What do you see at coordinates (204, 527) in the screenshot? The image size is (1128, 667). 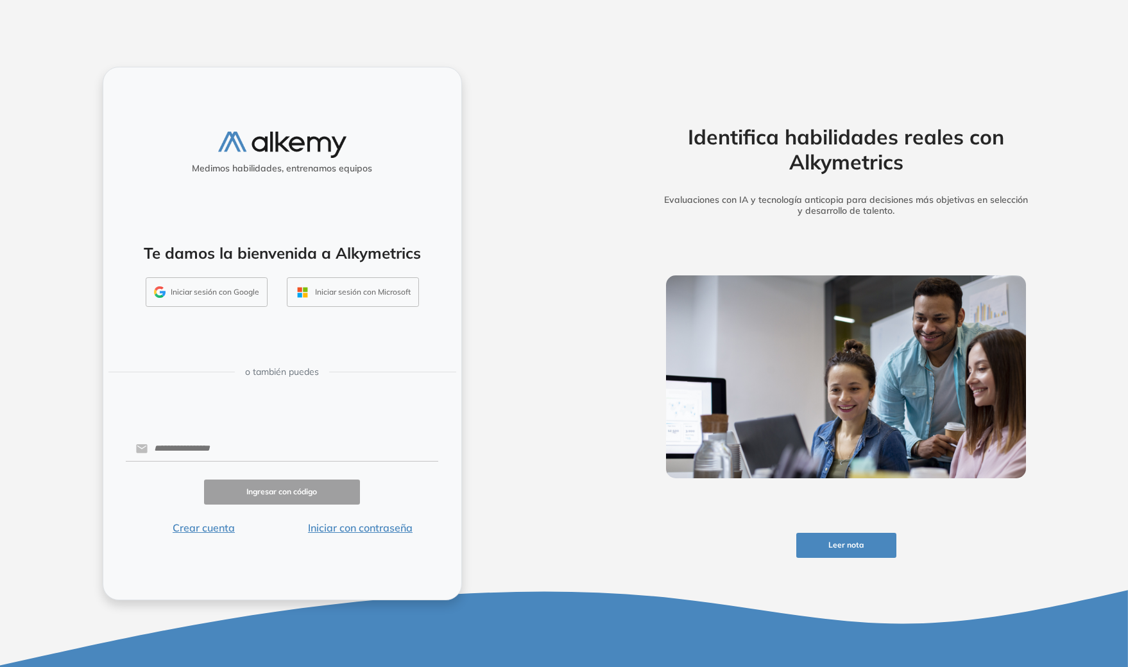 I see `button: Crear cuenta` at bounding box center [204, 527].